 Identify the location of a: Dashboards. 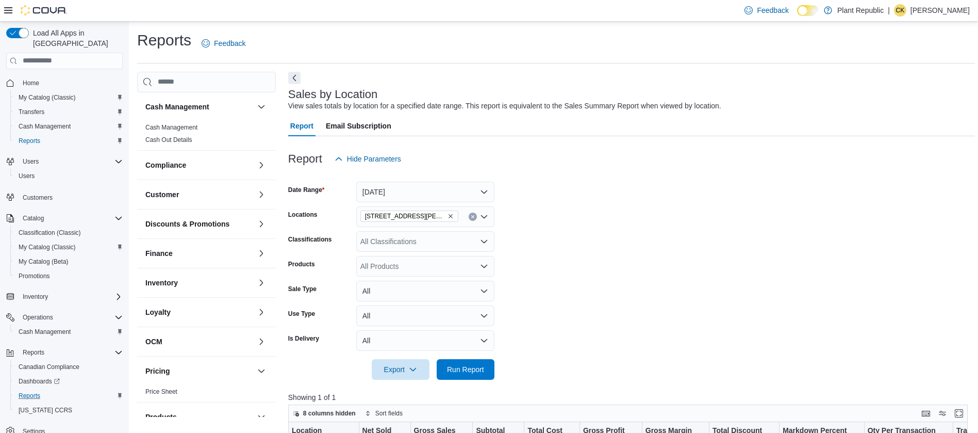
(39, 381).